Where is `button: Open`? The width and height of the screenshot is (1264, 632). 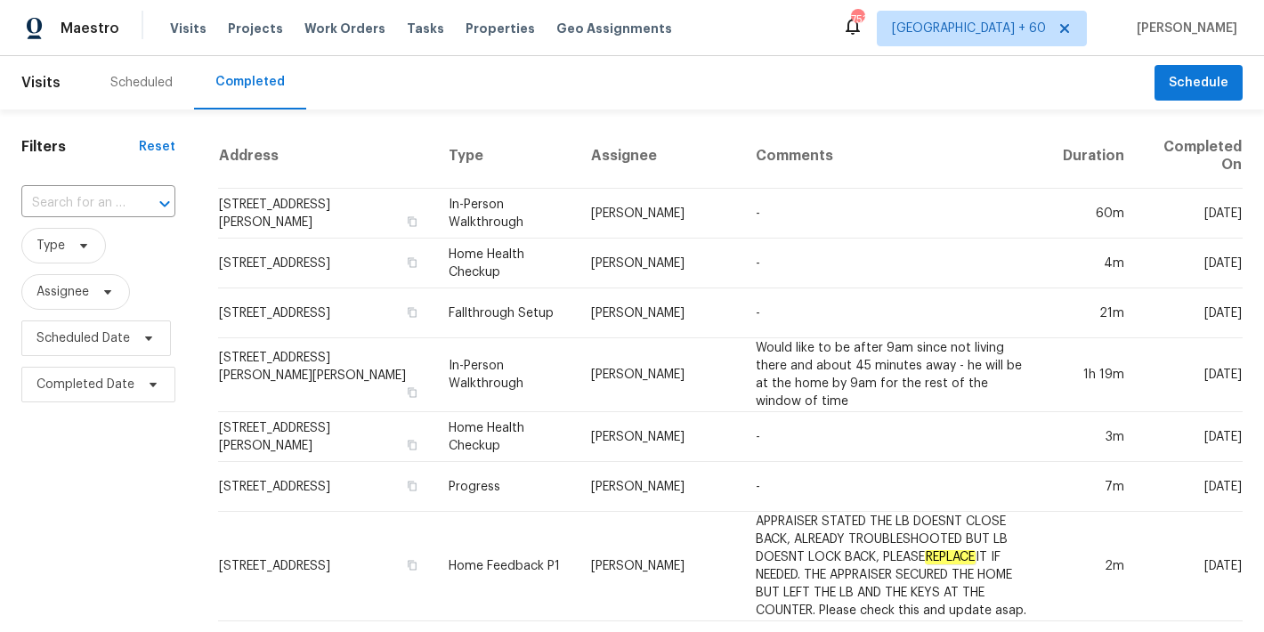
button: Open is located at coordinates (165, 204).